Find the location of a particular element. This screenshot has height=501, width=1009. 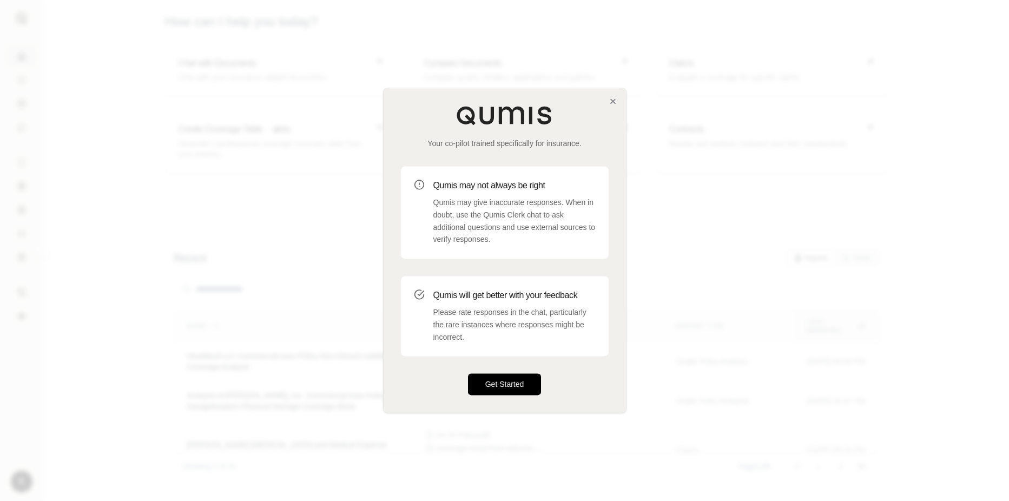

h3: Qumis will get better with your feedback is located at coordinates (514, 295).